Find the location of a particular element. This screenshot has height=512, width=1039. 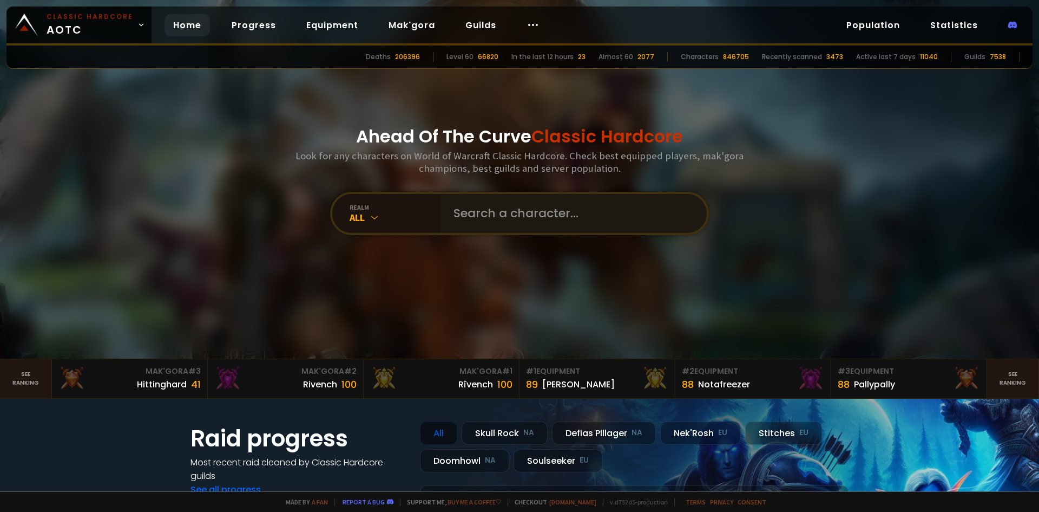

div: Defias Pillager is located at coordinates (604, 433).